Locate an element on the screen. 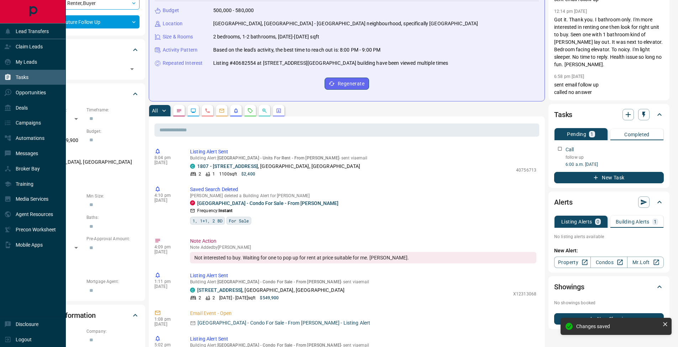  div: Future Follow Up is located at coordinates (85, 22).